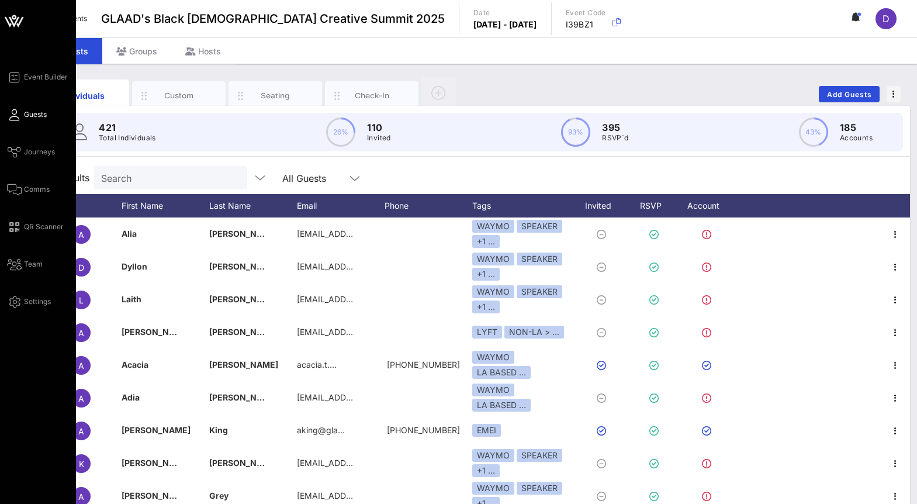 The height and width of the screenshot is (504, 917). What do you see at coordinates (81, 300) in the screenshot?
I see `span: L` at bounding box center [81, 300].